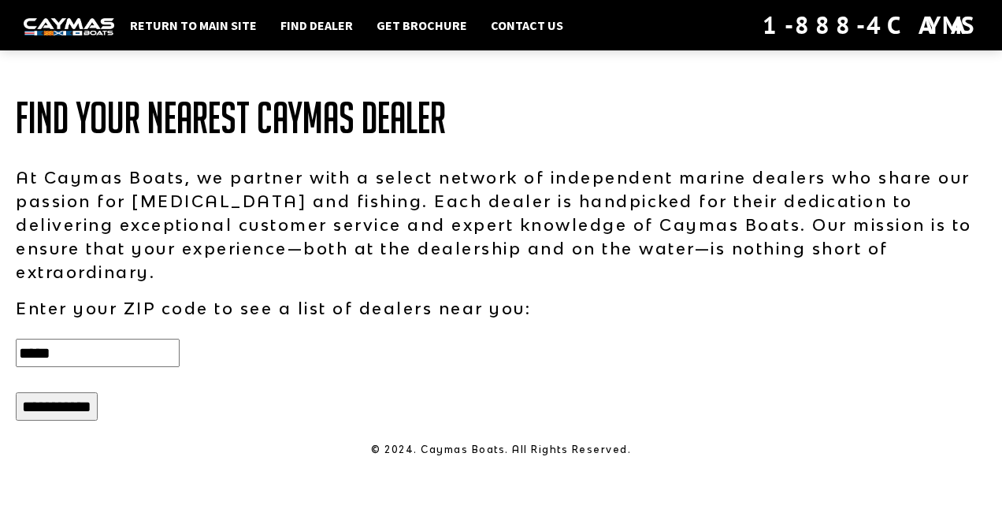 Image resolution: width=1002 pixels, height=531 pixels. What do you see at coordinates (193, 25) in the screenshot?
I see `a: Return to main site` at bounding box center [193, 25].